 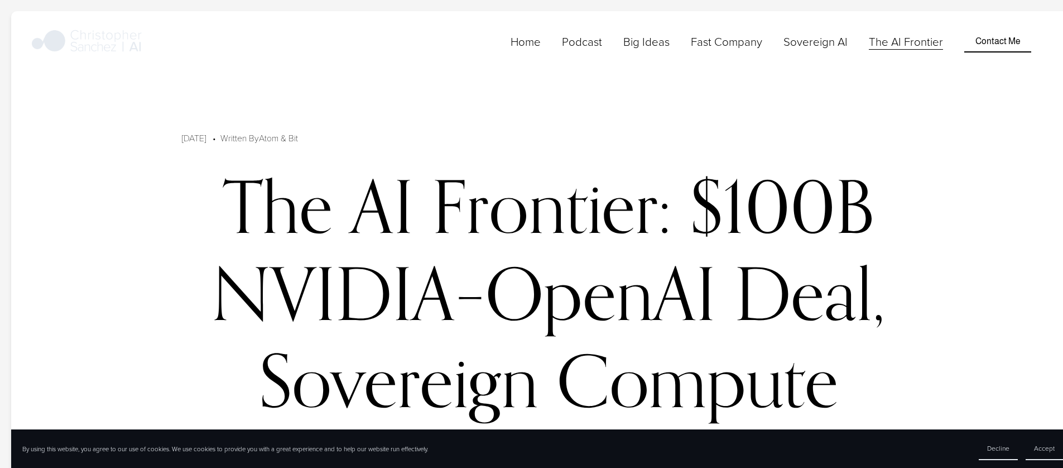 What do you see at coordinates (526, 41) in the screenshot?
I see `a: Home` at bounding box center [526, 41].